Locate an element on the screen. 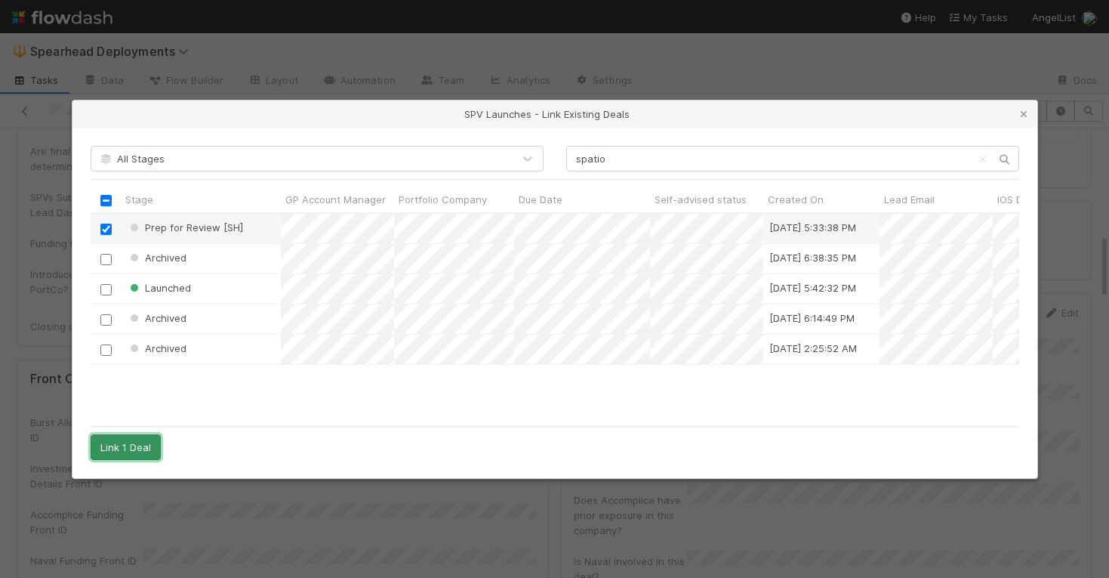  span: Due Date is located at coordinates (541, 199).